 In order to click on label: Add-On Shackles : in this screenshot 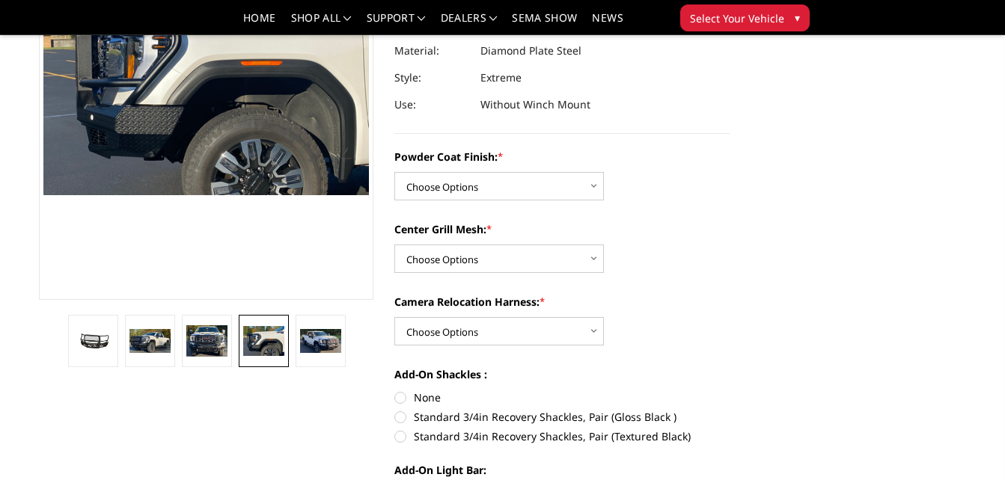, I will do `click(562, 374)`.